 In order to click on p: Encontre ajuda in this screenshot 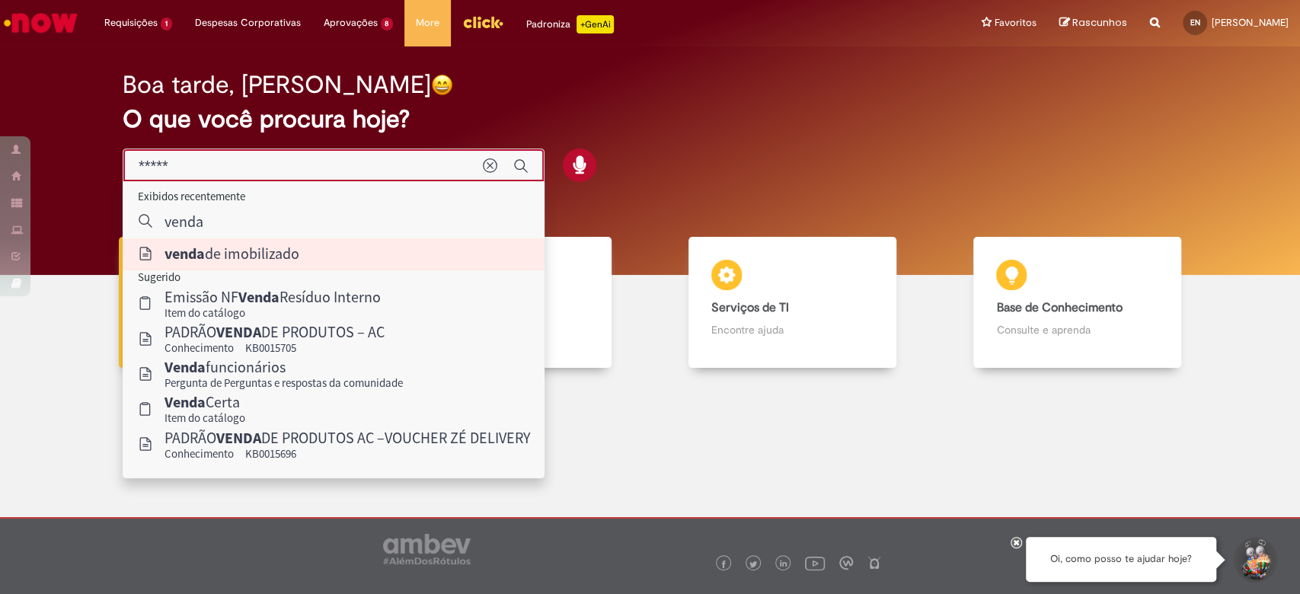, I will do `click(792, 330)`.